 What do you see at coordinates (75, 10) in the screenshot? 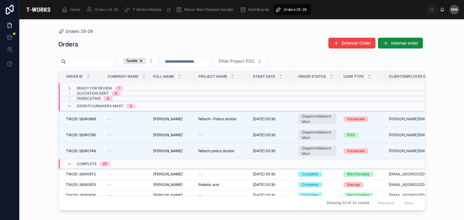
I see `span: Home` at bounding box center [75, 10].